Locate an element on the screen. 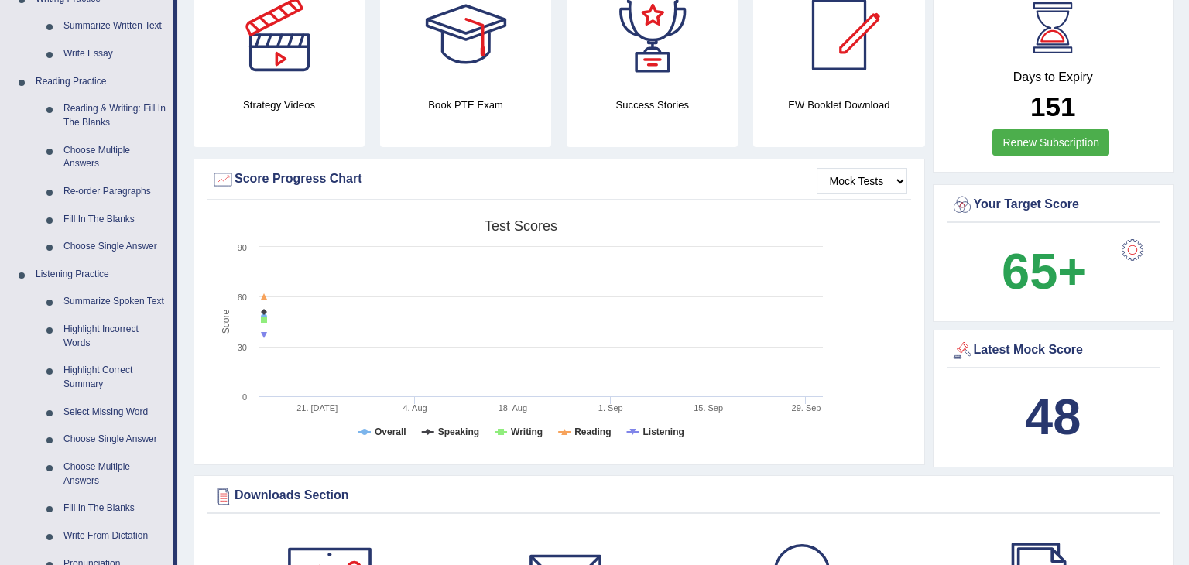 The width and height of the screenshot is (1189, 565). h4: Strategy Videos is located at coordinates (279, 105).